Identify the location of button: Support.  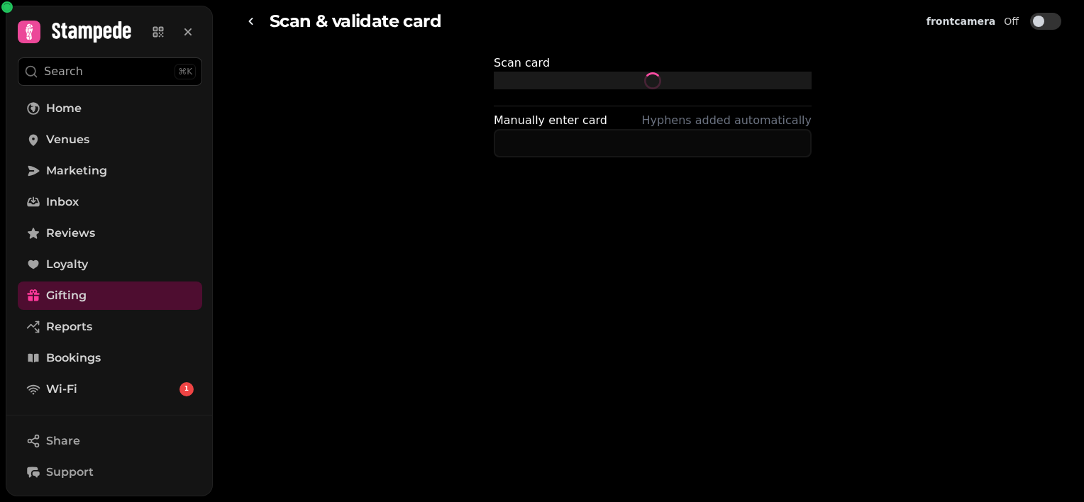
(110, 473).